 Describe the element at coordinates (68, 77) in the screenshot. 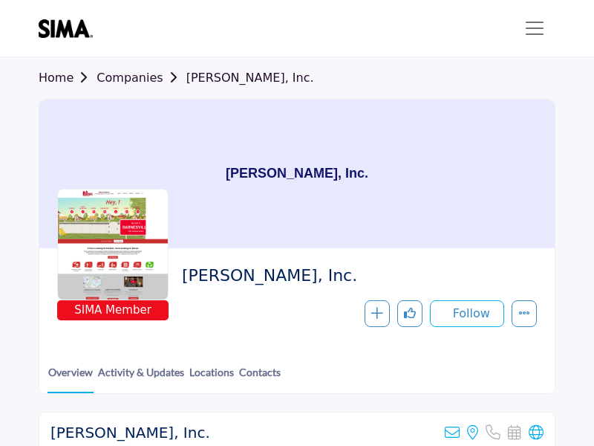

I see `a: Home` at that location.